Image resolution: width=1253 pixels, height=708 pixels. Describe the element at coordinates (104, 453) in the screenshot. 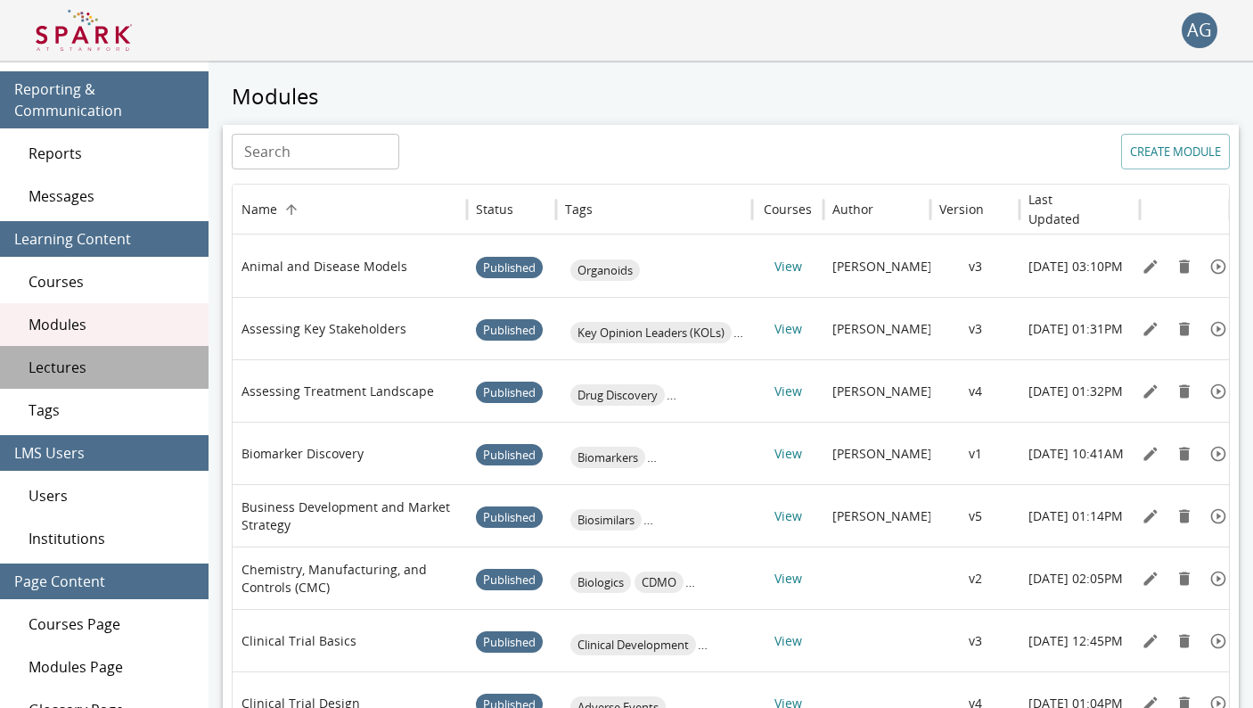

I see `span: LMS Users` at that location.